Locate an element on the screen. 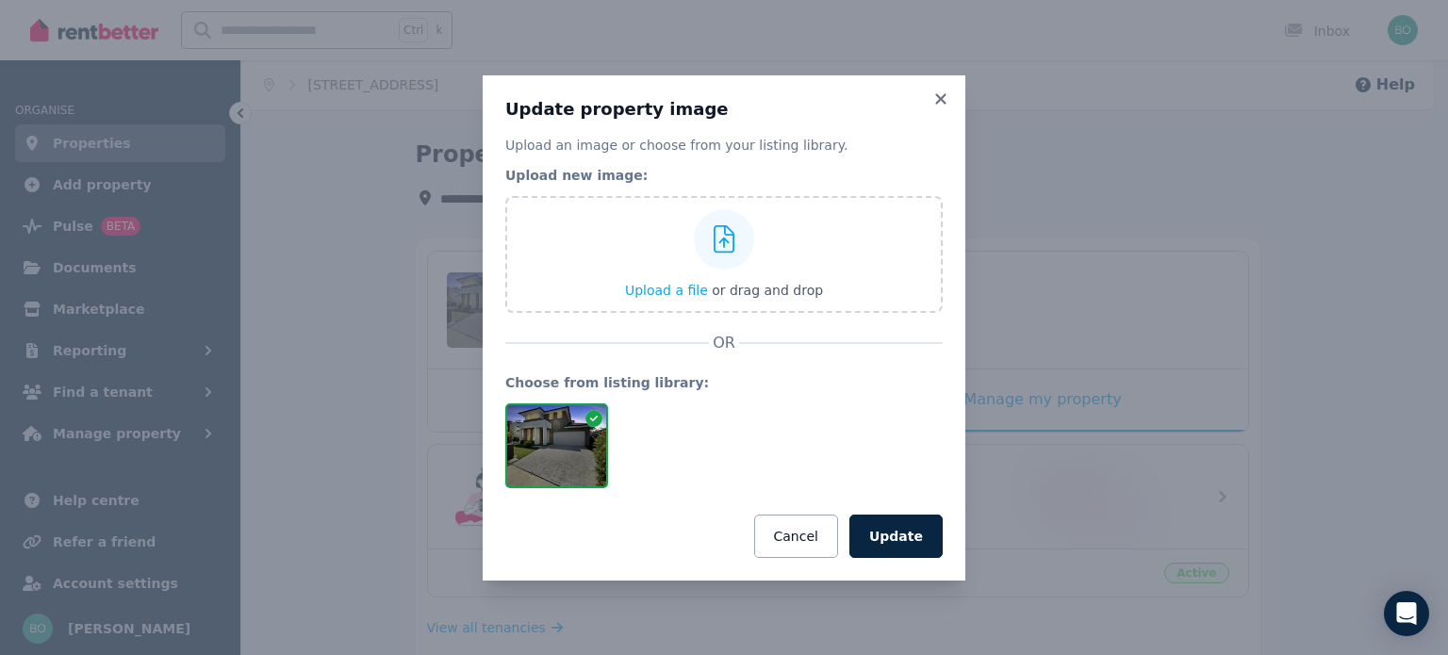 The width and height of the screenshot is (1448, 655). legend: Upload new image: is located at coordinates (724, 175).